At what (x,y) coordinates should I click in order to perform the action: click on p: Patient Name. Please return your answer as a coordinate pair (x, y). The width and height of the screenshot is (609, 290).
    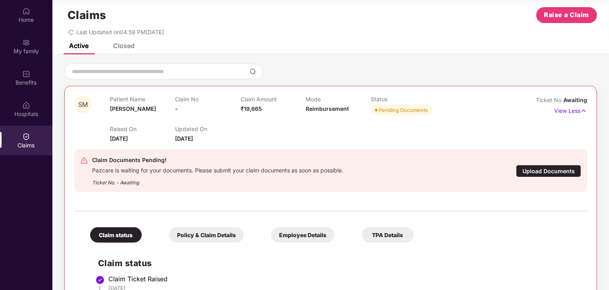
    Looking at the image, I should click on (143, 99).